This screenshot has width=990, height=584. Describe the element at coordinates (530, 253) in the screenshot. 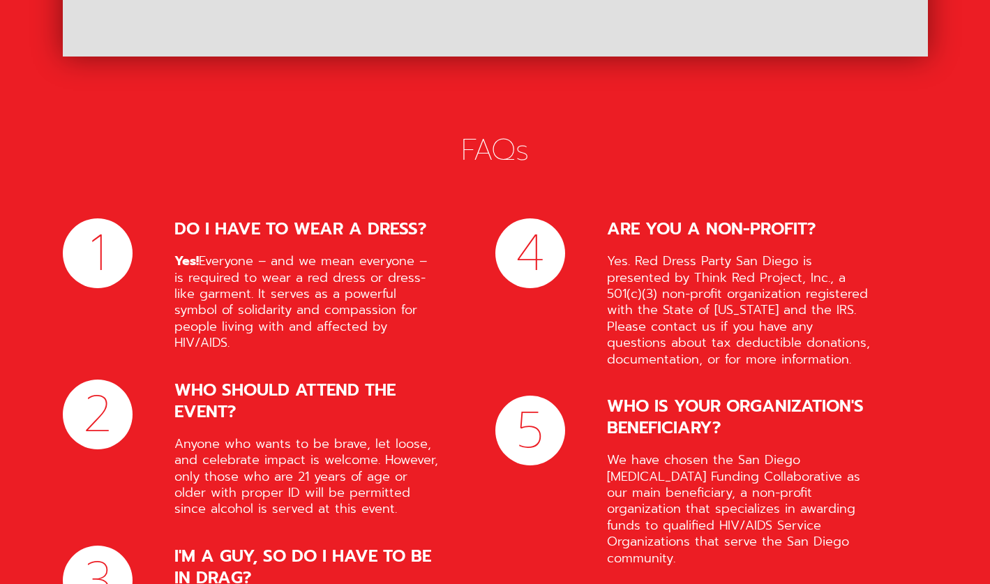

I see `div: 4` at that location.